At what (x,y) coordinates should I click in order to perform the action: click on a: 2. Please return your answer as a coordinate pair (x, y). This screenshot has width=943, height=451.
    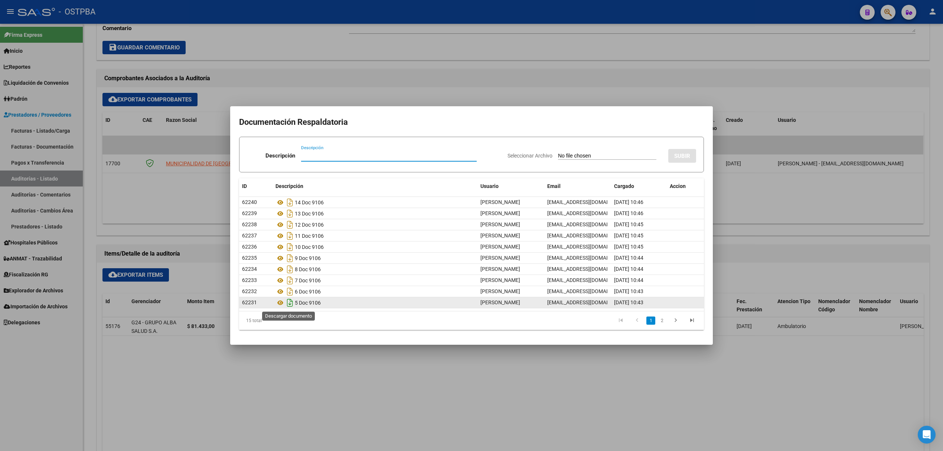
    Looking at the image, I should click on (662, 320).